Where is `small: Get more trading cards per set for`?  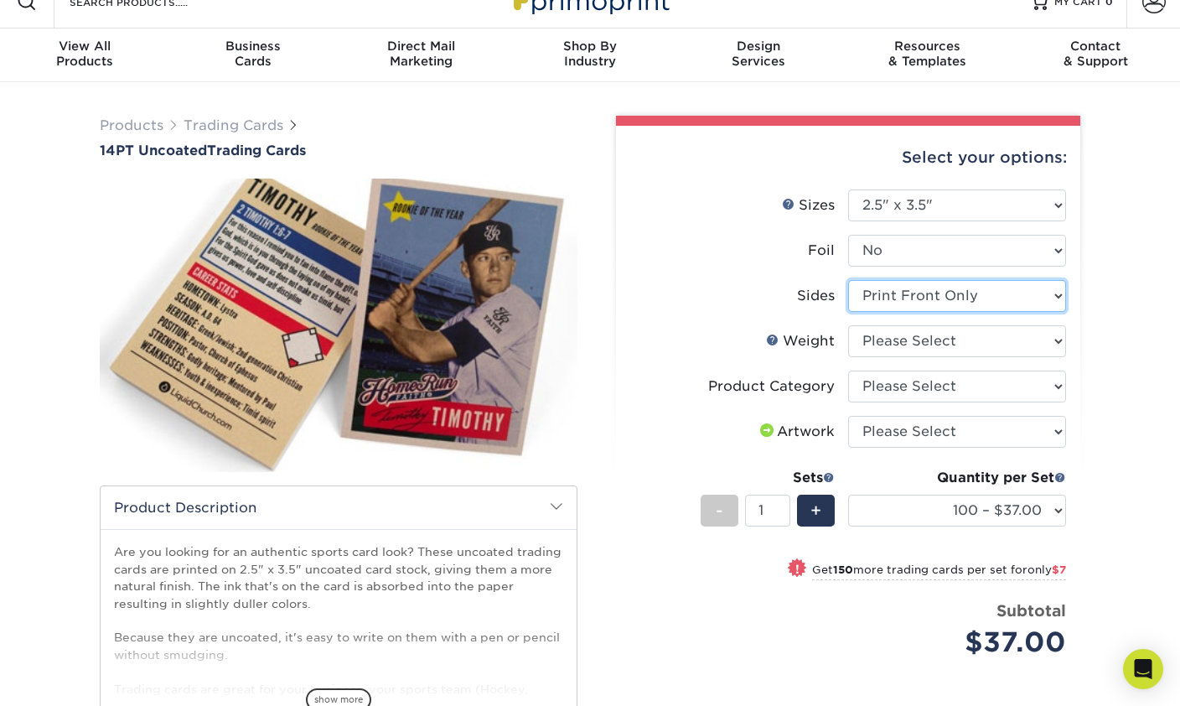
small: Get more trading cards per set for is located at coordinates (939, 572).